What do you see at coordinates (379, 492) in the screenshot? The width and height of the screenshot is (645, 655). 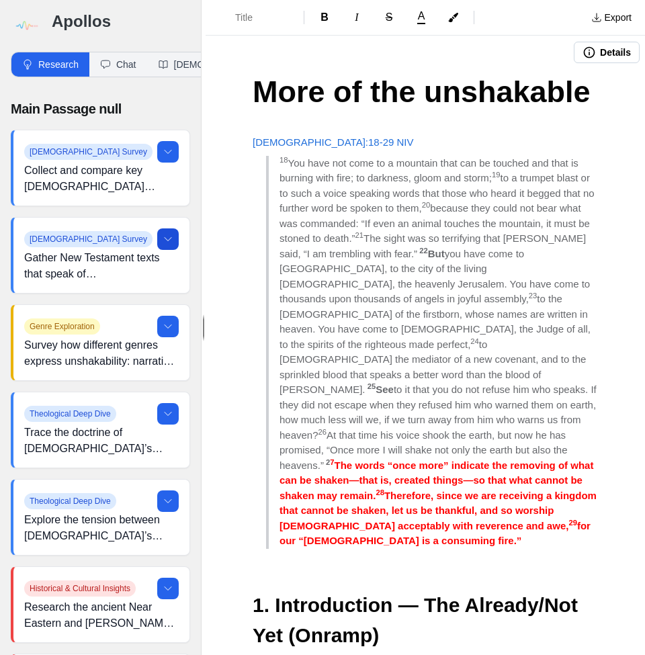 I see `strong: 28` at bounding box center [379, 492].